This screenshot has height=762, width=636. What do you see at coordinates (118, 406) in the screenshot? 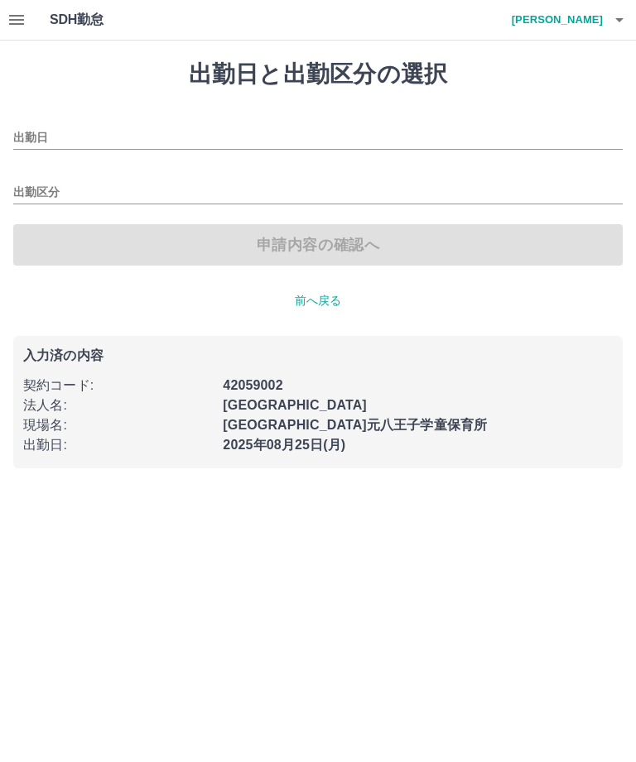
I see `p: 法人名 :` at bounding box center [118, 406].